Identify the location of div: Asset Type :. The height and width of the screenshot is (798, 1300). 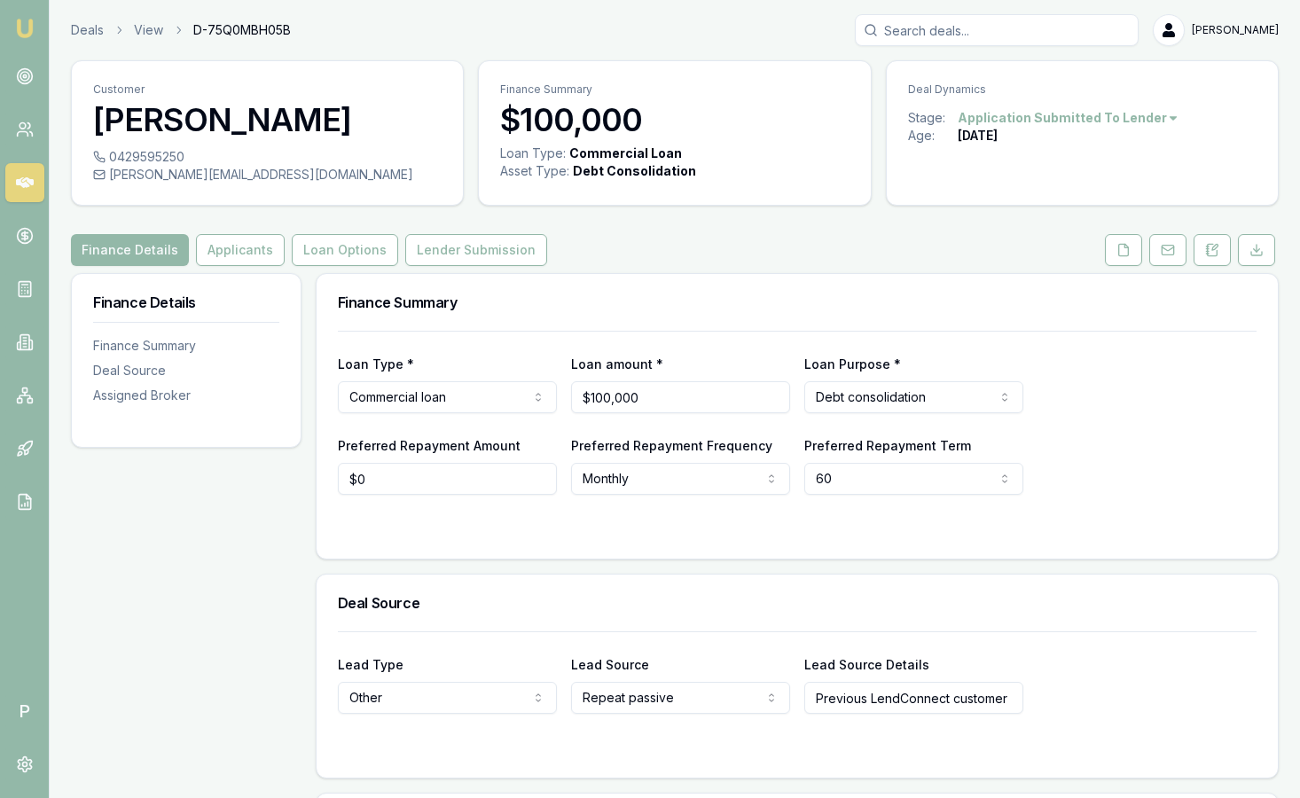
(535, 171).